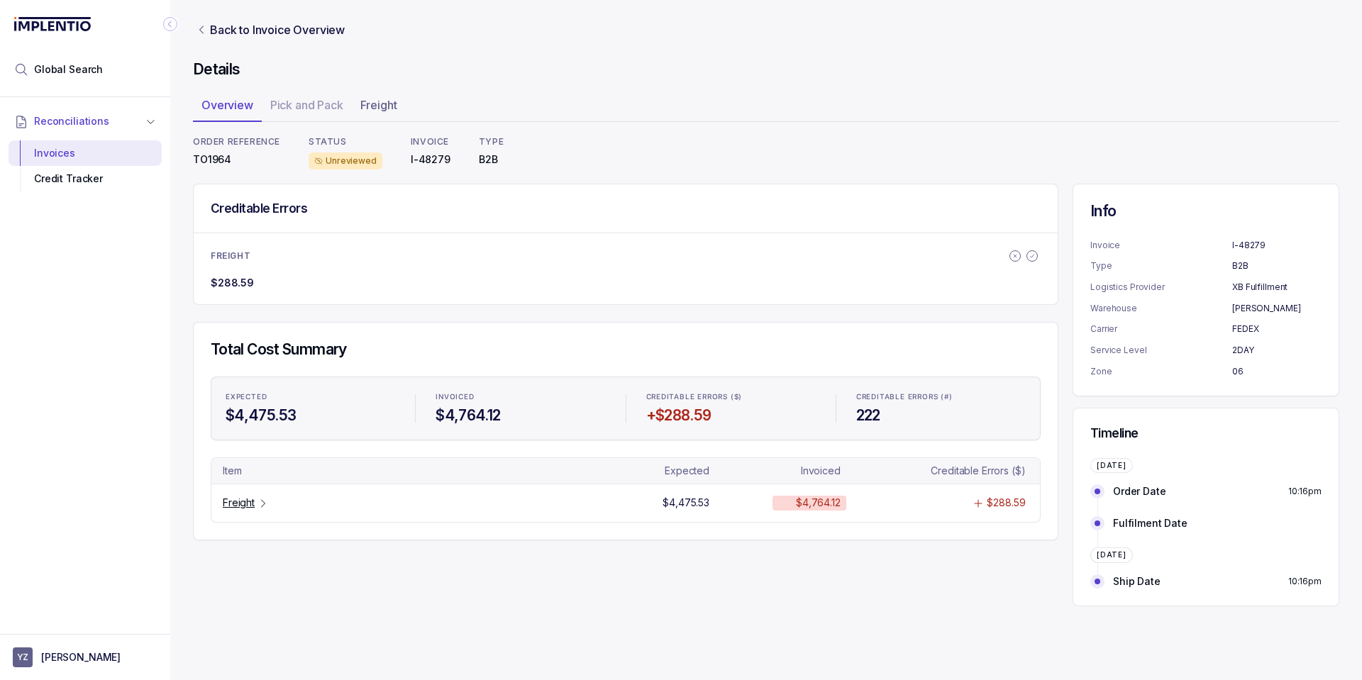 Image resolution: width=1362 pixels, height=680 pixels. I want to click on p: $4,764.12, so click(818, 503).